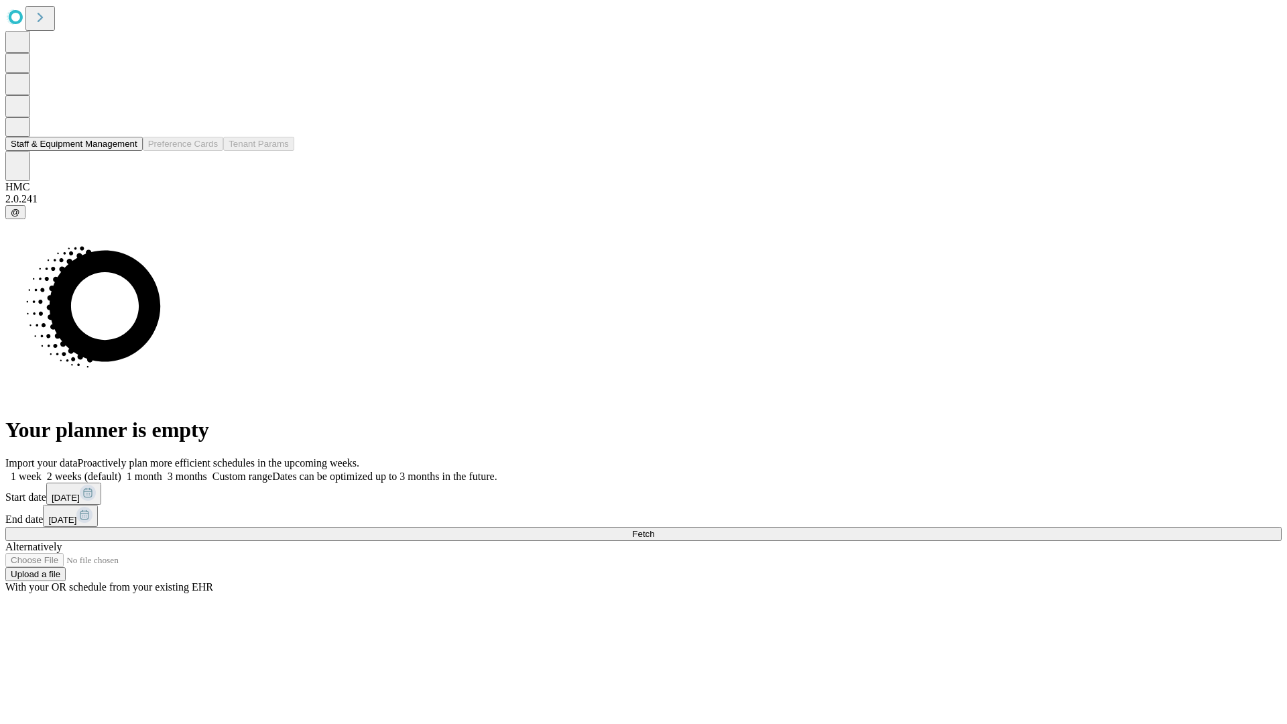  Describe the element at coordinates (109, 586) in the screenshot. I see `span: With your OR schedule from your existing EHR` at that location.